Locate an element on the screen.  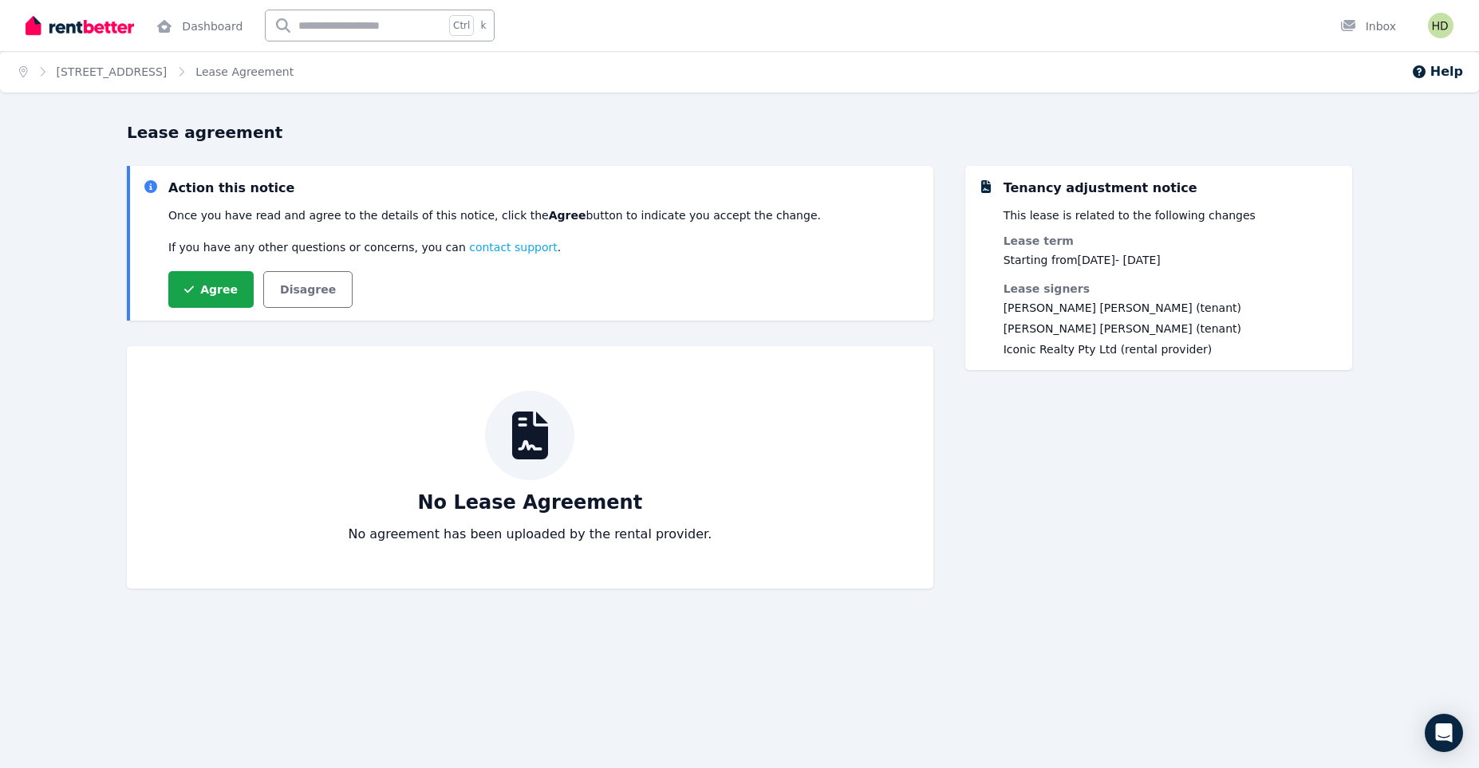
p: Once you have read and agree to the details of this notice, click the button to indicate you acce... is located at coordinates (495, 215).